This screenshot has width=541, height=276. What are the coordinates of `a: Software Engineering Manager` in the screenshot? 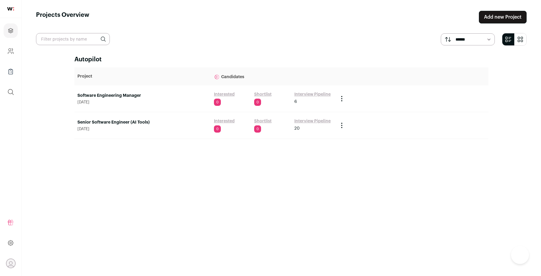 It's located at (143, 95).